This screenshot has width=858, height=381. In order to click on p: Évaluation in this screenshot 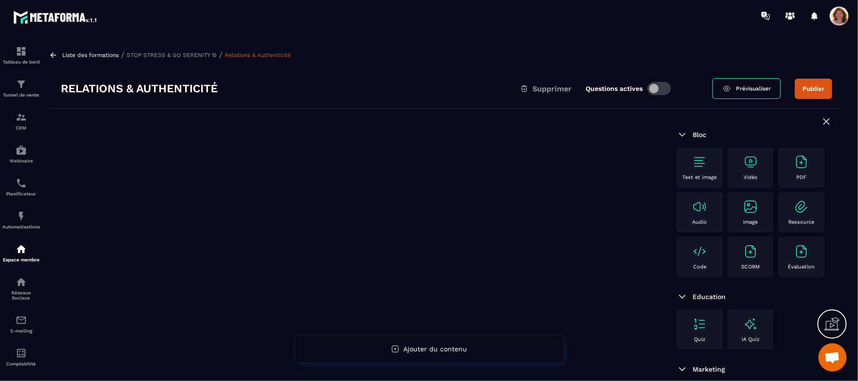, I will do `click(801, 267)`.